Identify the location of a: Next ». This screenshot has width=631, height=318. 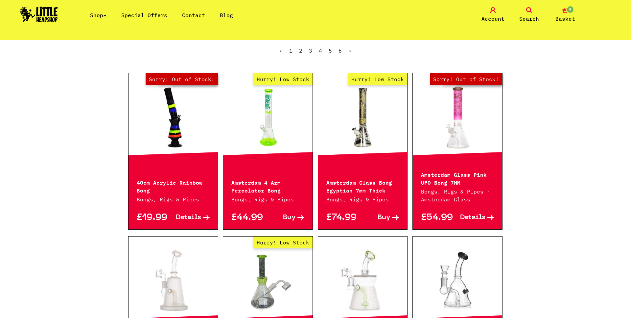
(350, 51).